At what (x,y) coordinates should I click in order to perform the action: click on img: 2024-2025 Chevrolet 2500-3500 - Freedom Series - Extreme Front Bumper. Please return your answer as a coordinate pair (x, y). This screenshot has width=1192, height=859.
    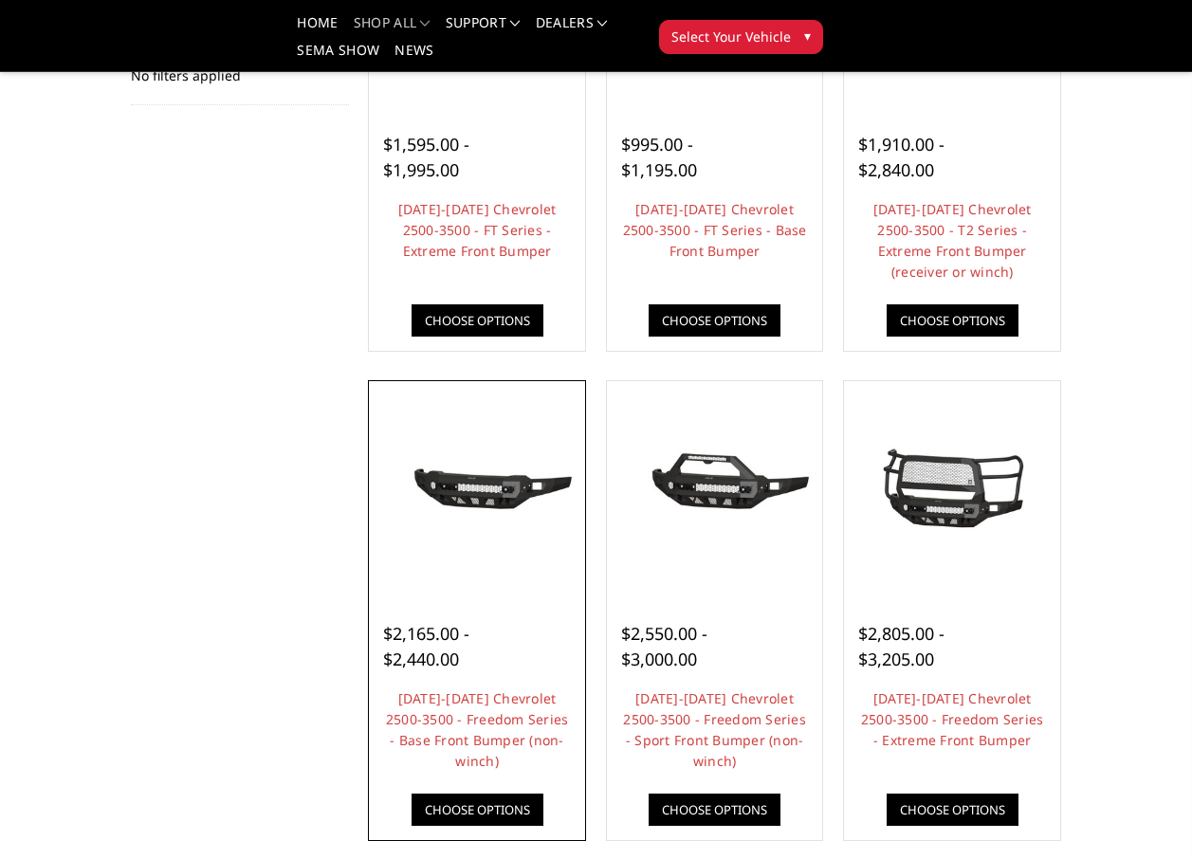
    Looking at the image, I should click on (952, 488).